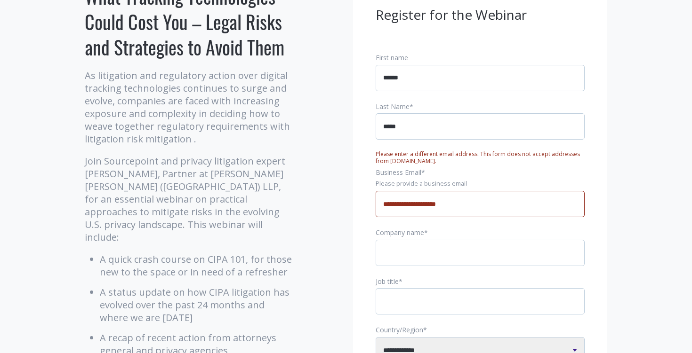  What do you see at coordinates (480, 184) in the screenshot?
I see `legend: Please provide a business email` at bounding box center [480, 184].